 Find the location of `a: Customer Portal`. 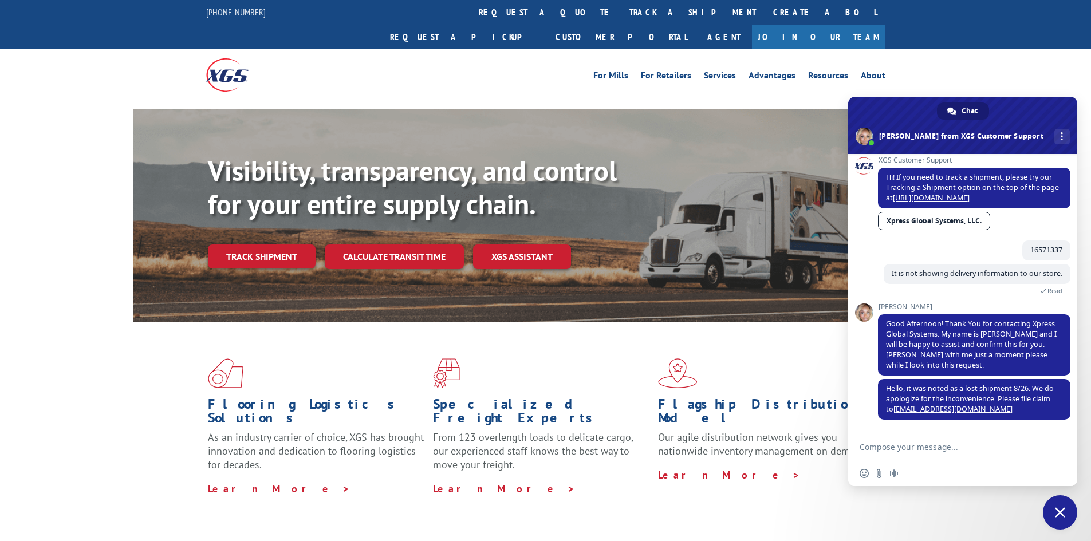

a: Customer Portal is located at coordinates (621, 37).